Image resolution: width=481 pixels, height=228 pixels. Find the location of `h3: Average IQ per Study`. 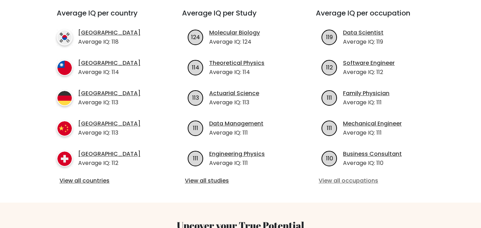

h3: Average IQ per Study is located at coordinates (241, 17).